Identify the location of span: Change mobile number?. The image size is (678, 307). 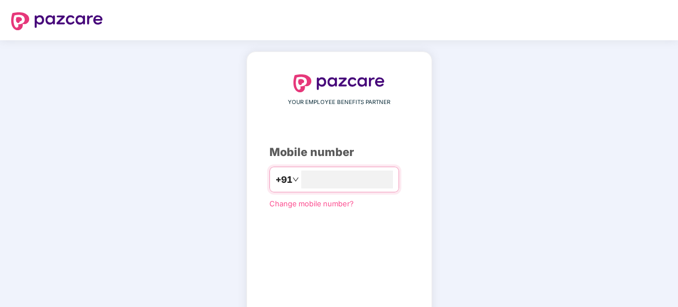
(311, 204).